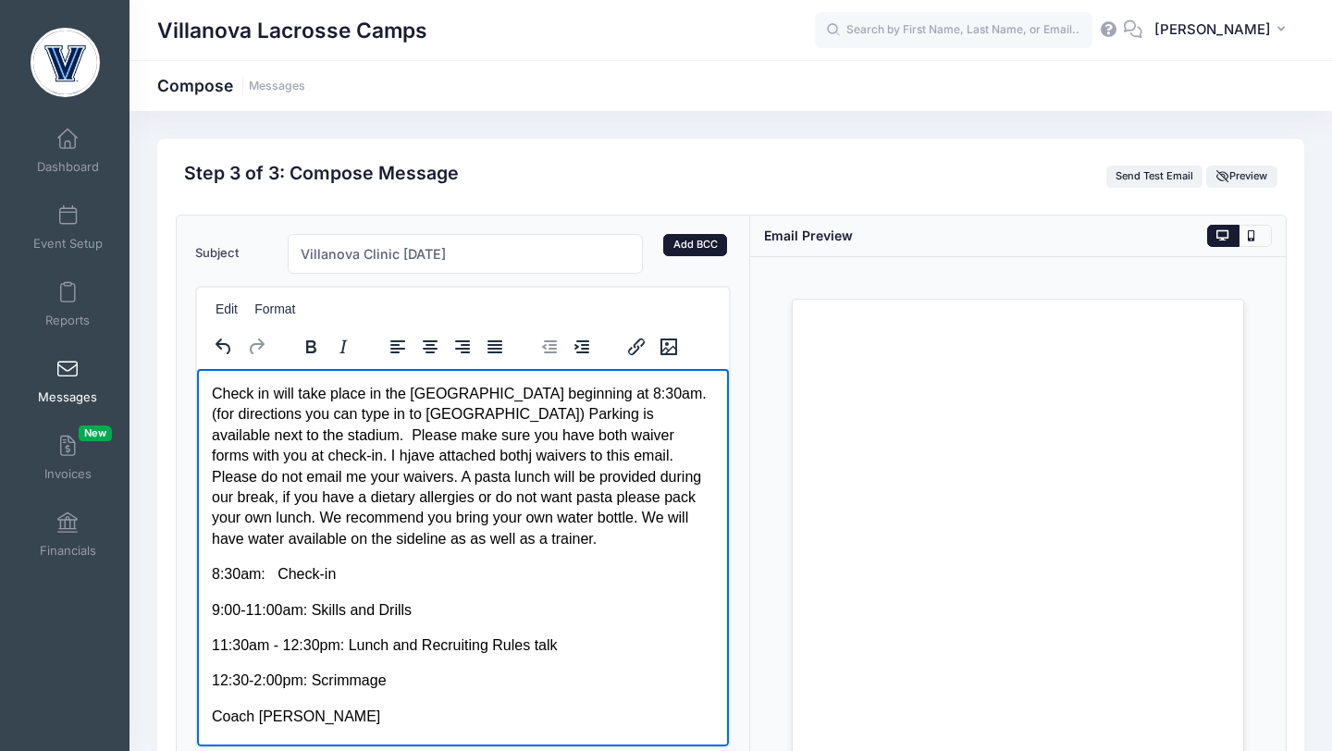 The height and width of the screenshot is (751, 1332). I want to click on button: Increase indent, so click(582, 347).